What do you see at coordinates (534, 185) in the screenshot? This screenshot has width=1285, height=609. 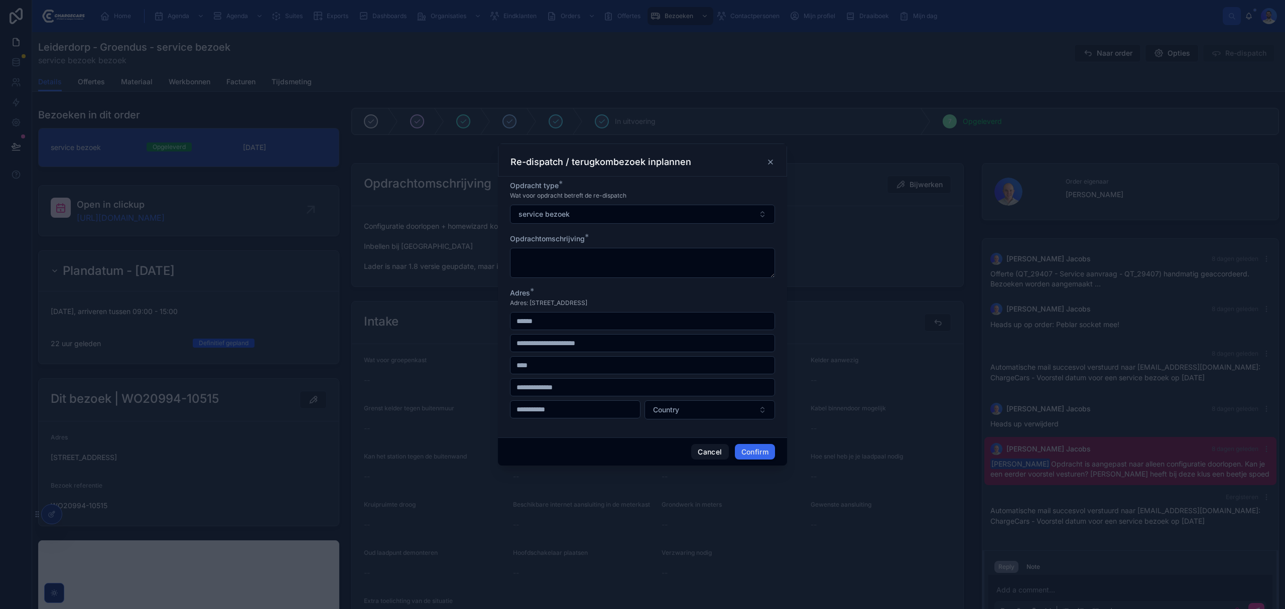 I see `span: Opdracht type` at bounding box center [534, 185].